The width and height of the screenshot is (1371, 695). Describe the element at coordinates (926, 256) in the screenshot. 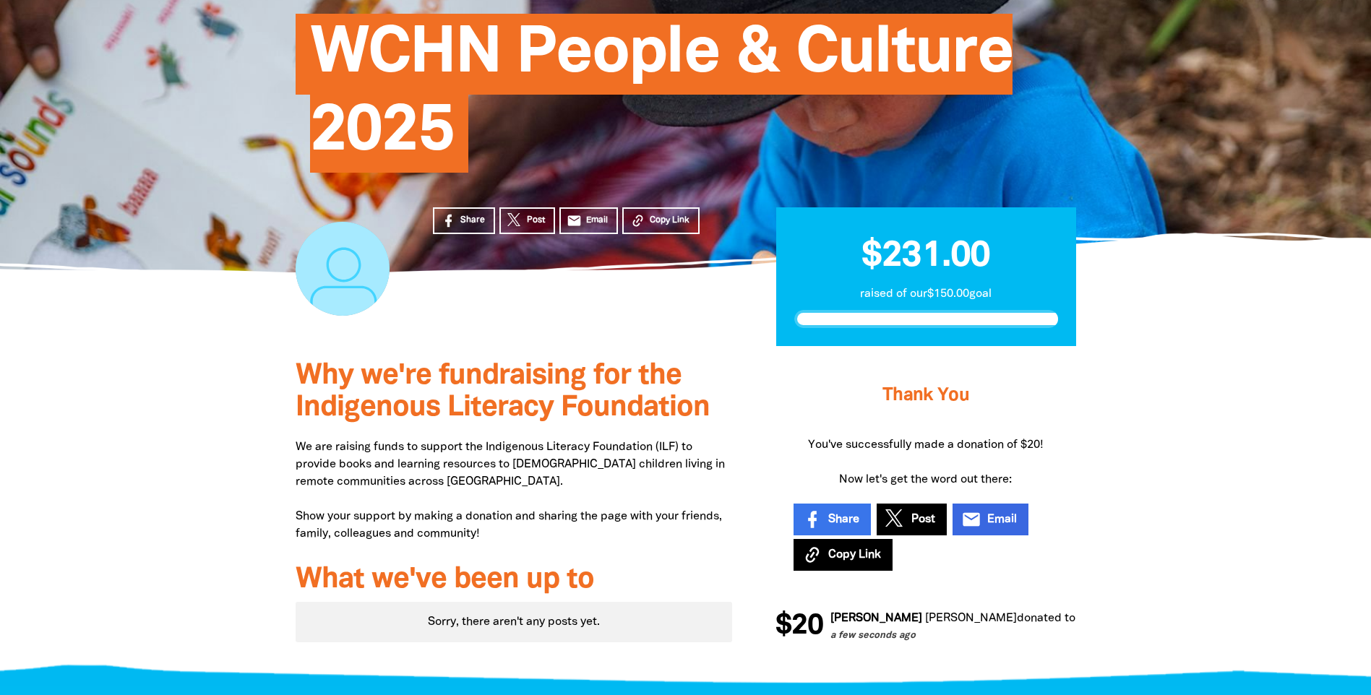

I see `span: $231.00` at that location.